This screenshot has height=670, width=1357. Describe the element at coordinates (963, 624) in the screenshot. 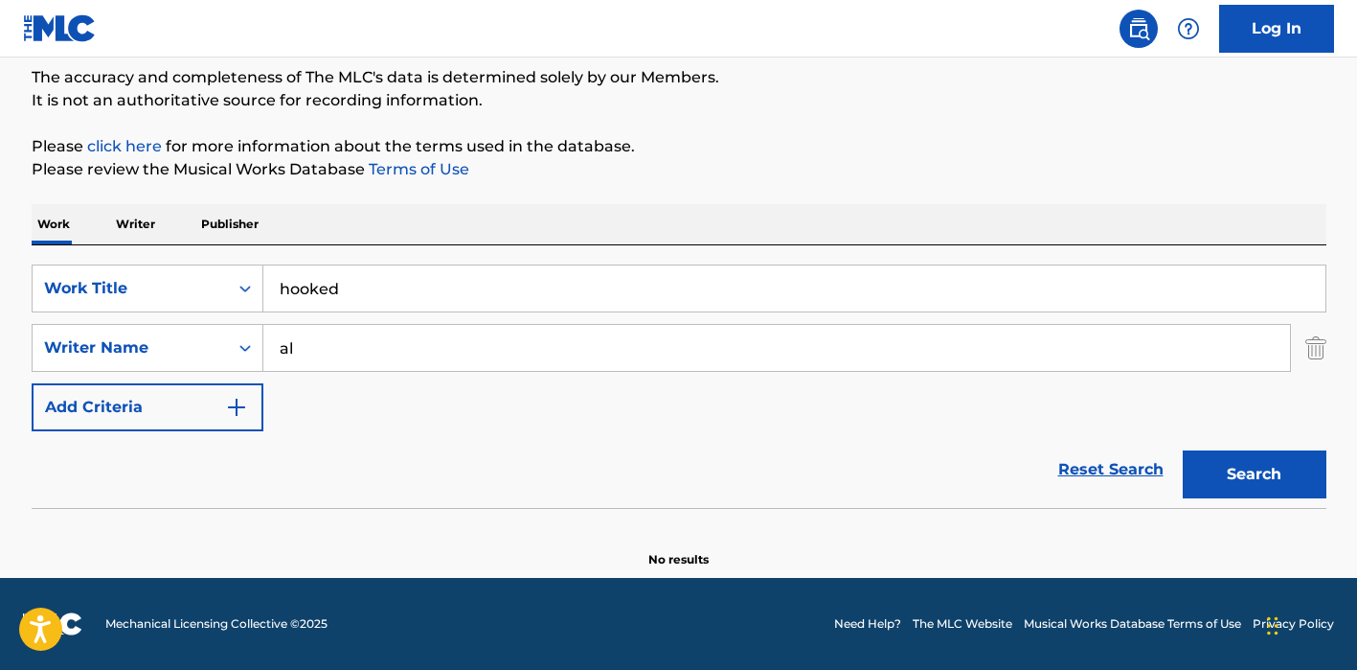

I see `a: The MLC Website` at that location.